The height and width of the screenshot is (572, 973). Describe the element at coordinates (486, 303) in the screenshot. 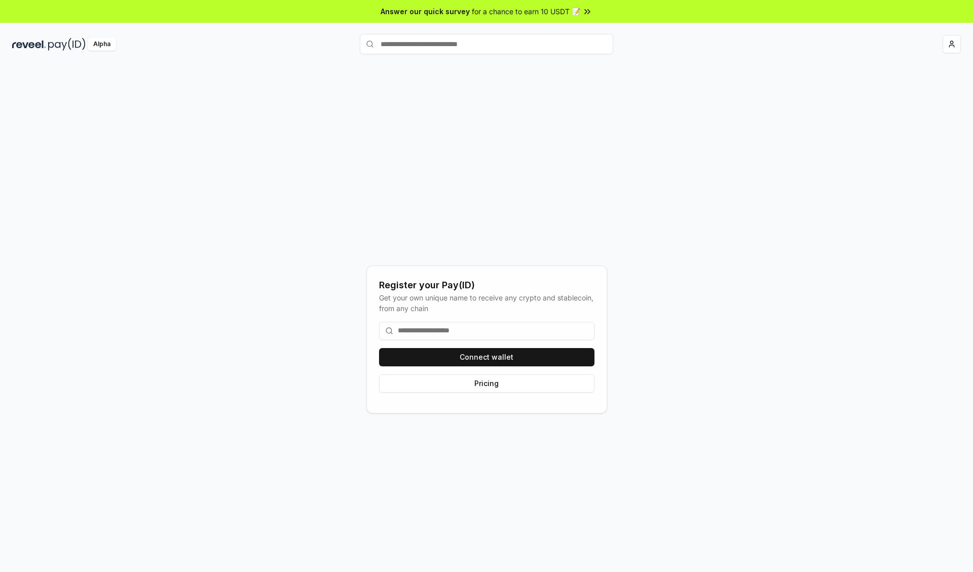

I see `div: Get your own unique name to receive any crypto and stablecoin, from any chain` at that location.